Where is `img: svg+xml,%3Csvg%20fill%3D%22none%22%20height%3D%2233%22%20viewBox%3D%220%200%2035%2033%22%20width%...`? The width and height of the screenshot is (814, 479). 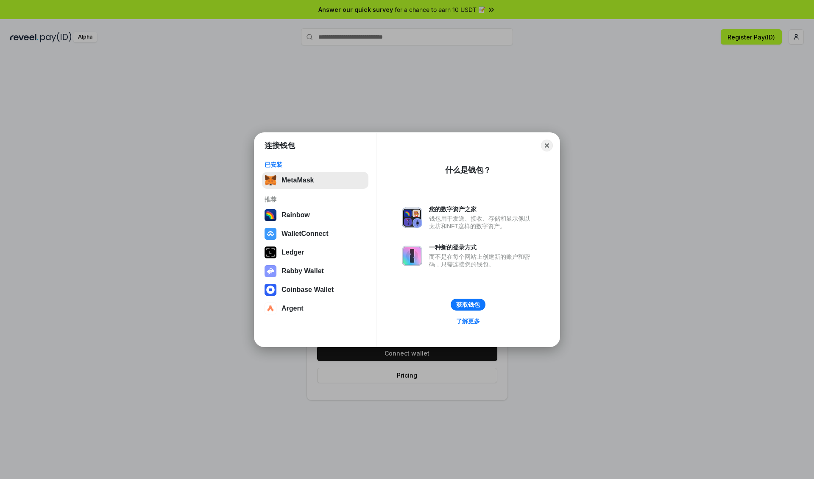 img: svg+xml,%3Csvg%20fill%3D%22none%22%20height%3D%2233%22%20viewBox%3D%220%200%2035%2033%22%20width%... is located at coordinates (270, 180).